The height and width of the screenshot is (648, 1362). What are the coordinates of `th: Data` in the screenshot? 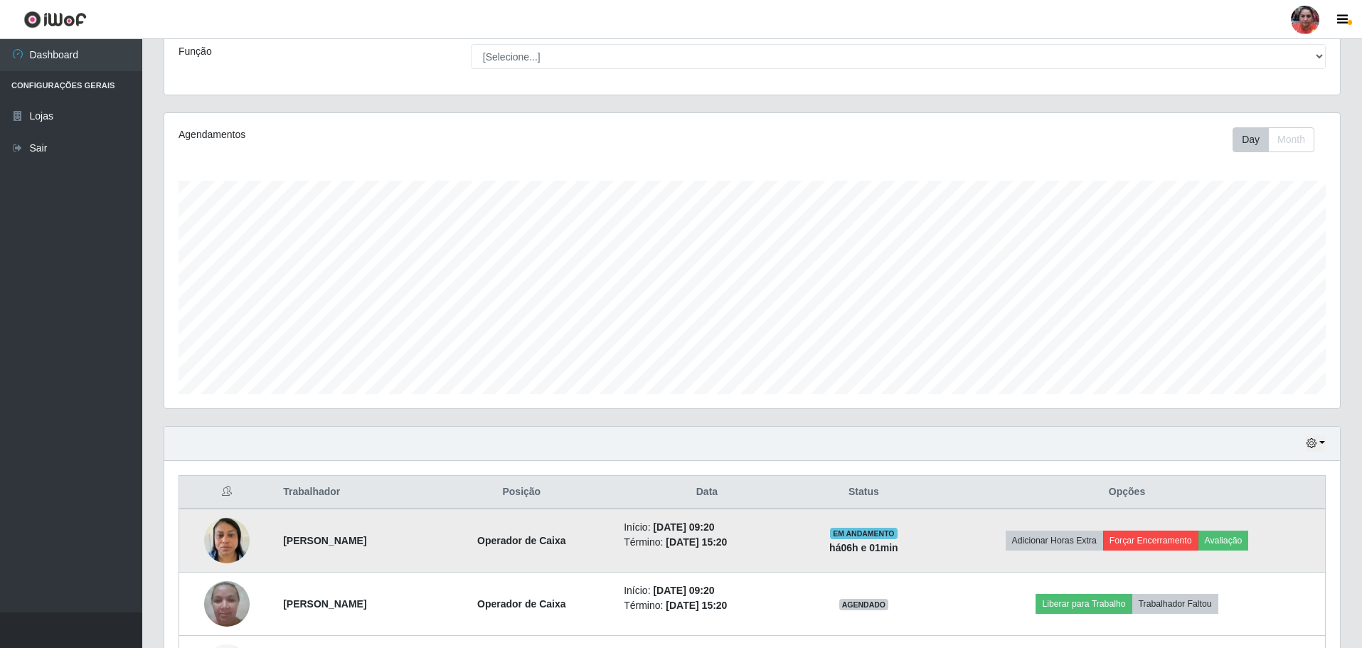 It's located at (706, 492).